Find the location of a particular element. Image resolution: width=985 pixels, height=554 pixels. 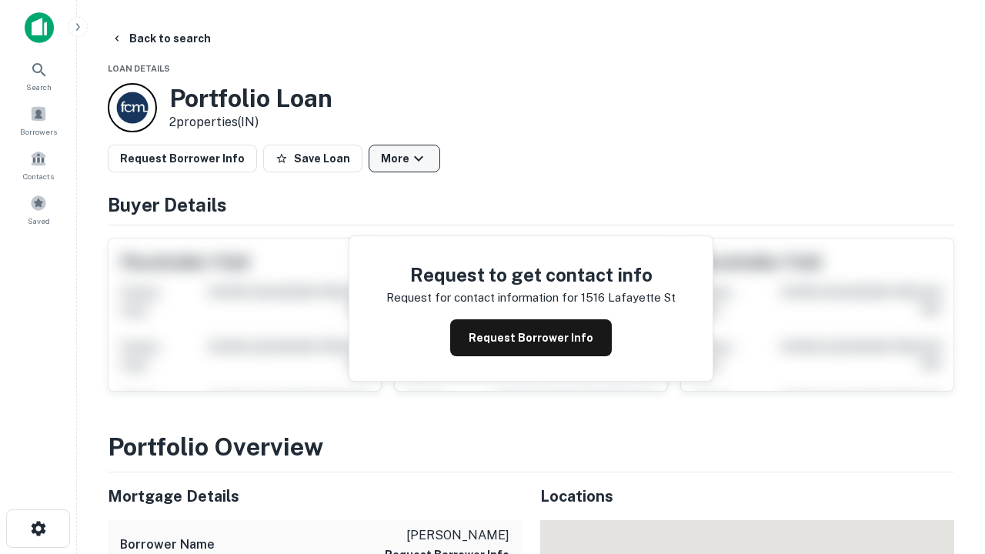

button: Back to search is located at coordinates (161, 38).